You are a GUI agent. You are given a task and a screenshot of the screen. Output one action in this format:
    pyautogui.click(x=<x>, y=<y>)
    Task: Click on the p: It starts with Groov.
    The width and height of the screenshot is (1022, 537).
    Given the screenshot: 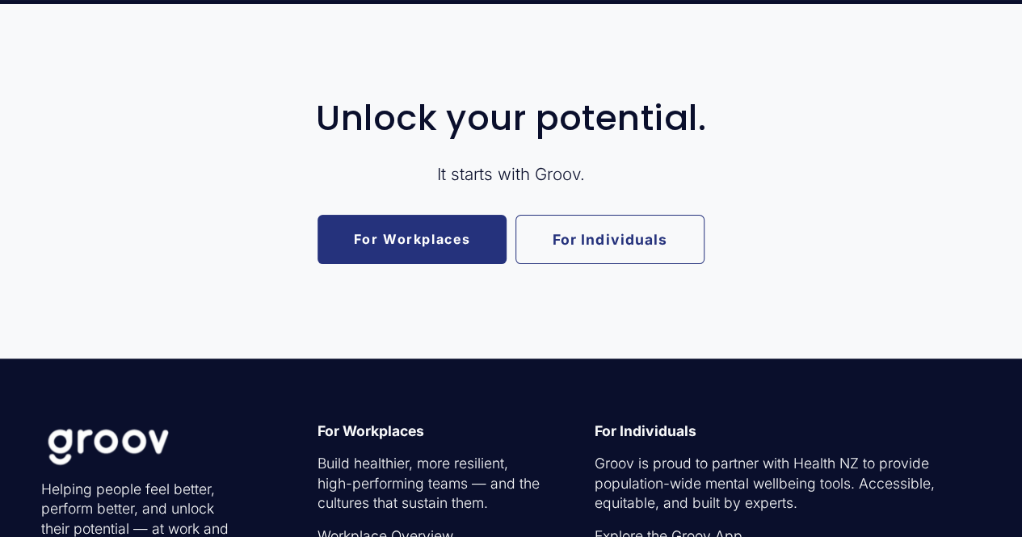 What is the action you would take?
    pyautogui.click(x=511, y=175)
    